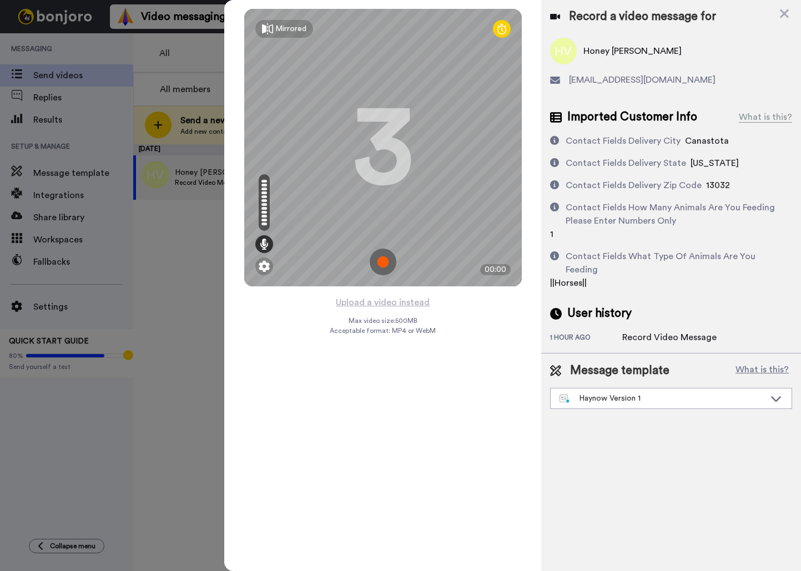 The height and width of the screenshot is (571, 801). Describe the element at coordinates (552, 234) in the screenshot. I see `span: 1` at that location.